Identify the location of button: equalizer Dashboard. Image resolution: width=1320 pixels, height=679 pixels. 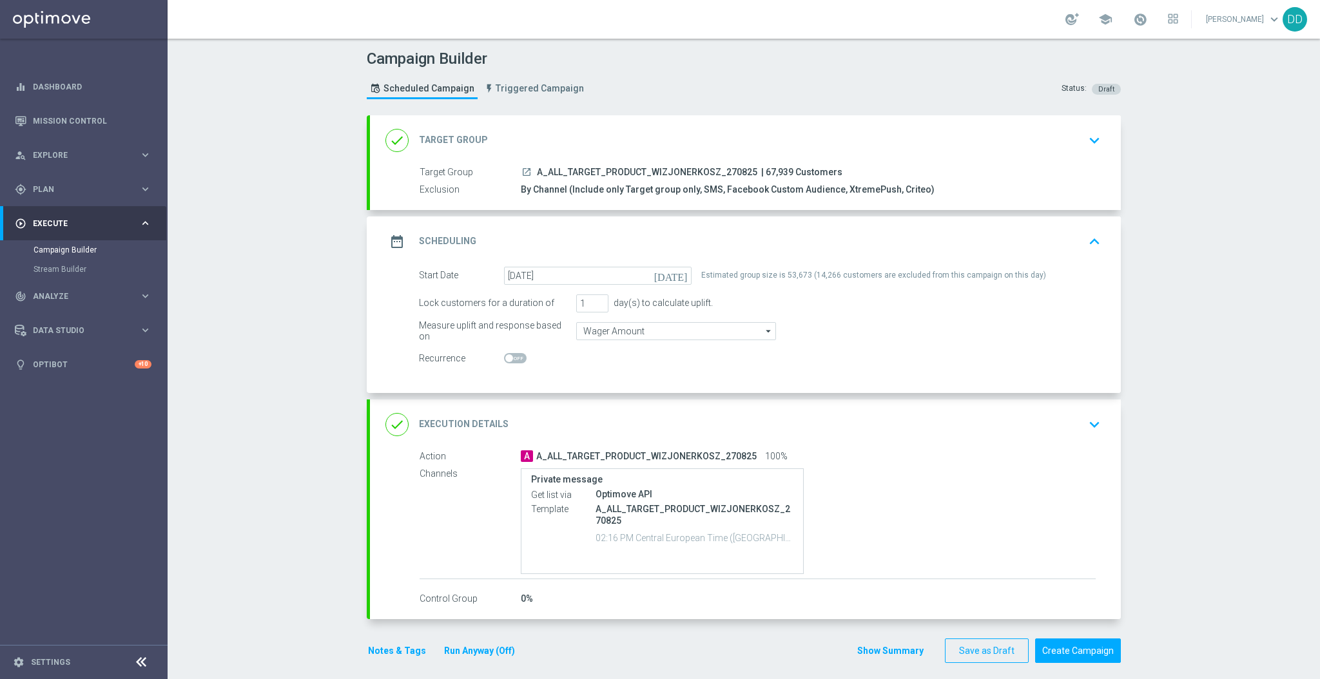
(83, 87).